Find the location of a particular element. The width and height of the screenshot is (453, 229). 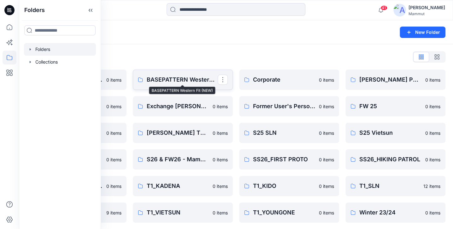

p: SS26_HIKING PATROL is located at coordinates (391, 159).